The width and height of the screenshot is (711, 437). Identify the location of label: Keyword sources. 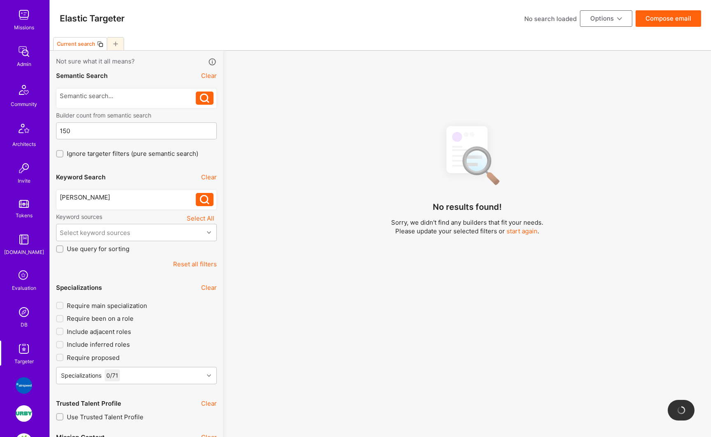
(79, 216).